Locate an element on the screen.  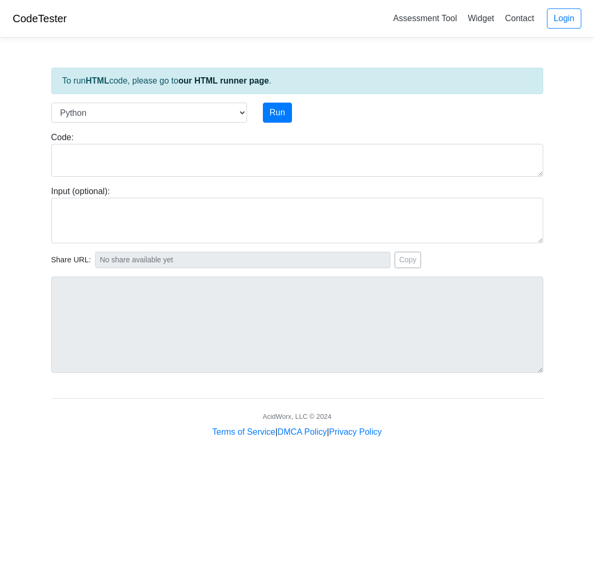
a: Contact is located at coordinates (519, 18).